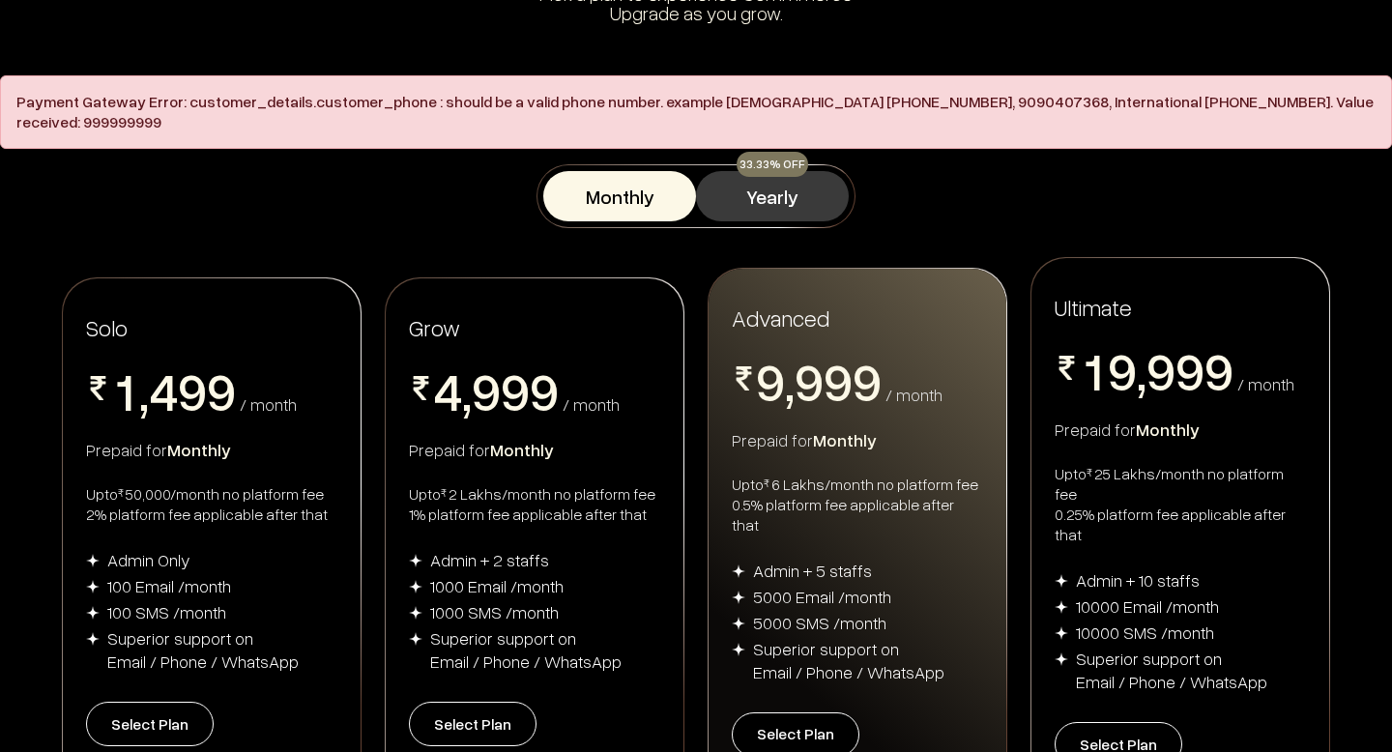 The width and height of the screenshot is (1392, 752). What do you see at coordinates (620, 196) in the screenshot?
I see `button: Monthly` at bounding box center [620, 196].